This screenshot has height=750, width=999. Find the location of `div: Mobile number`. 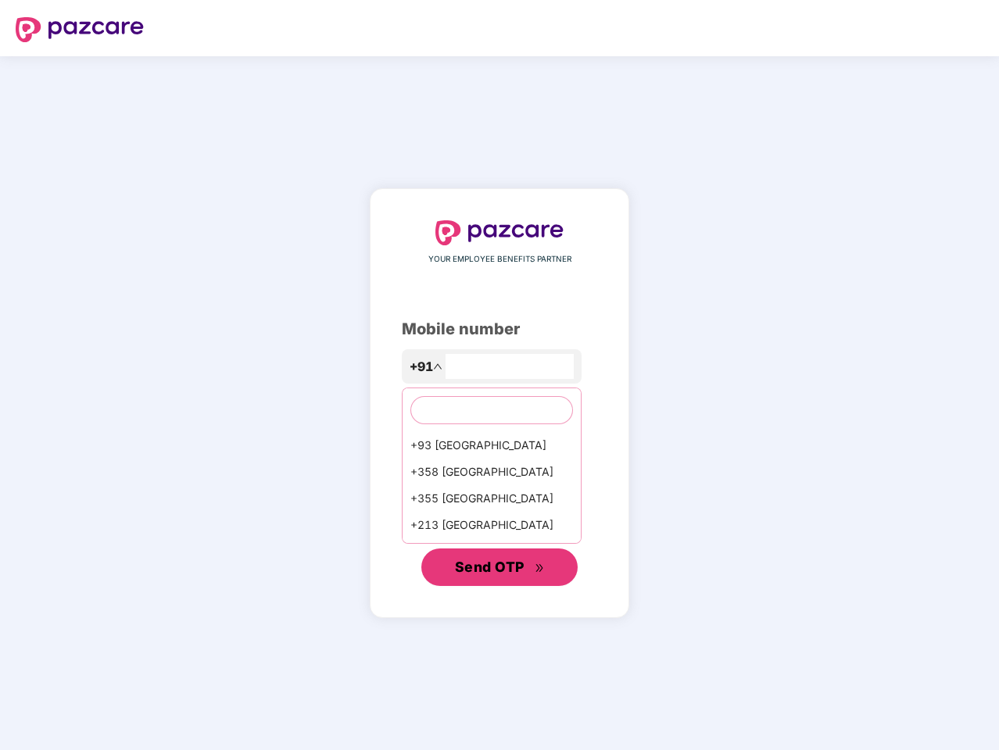

div: Mobile number is located at coordinates (499, 329).